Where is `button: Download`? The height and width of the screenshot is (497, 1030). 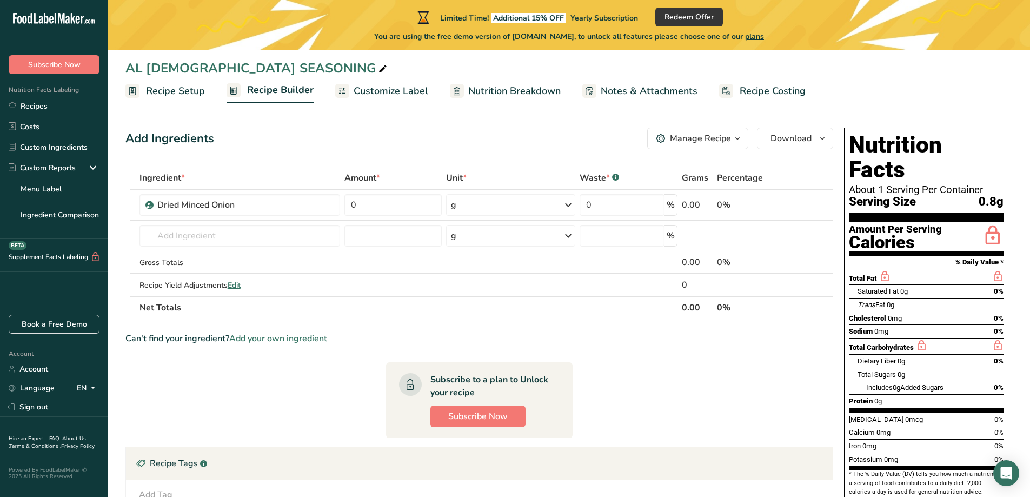 button: Download is located at coordinates (795, 138).